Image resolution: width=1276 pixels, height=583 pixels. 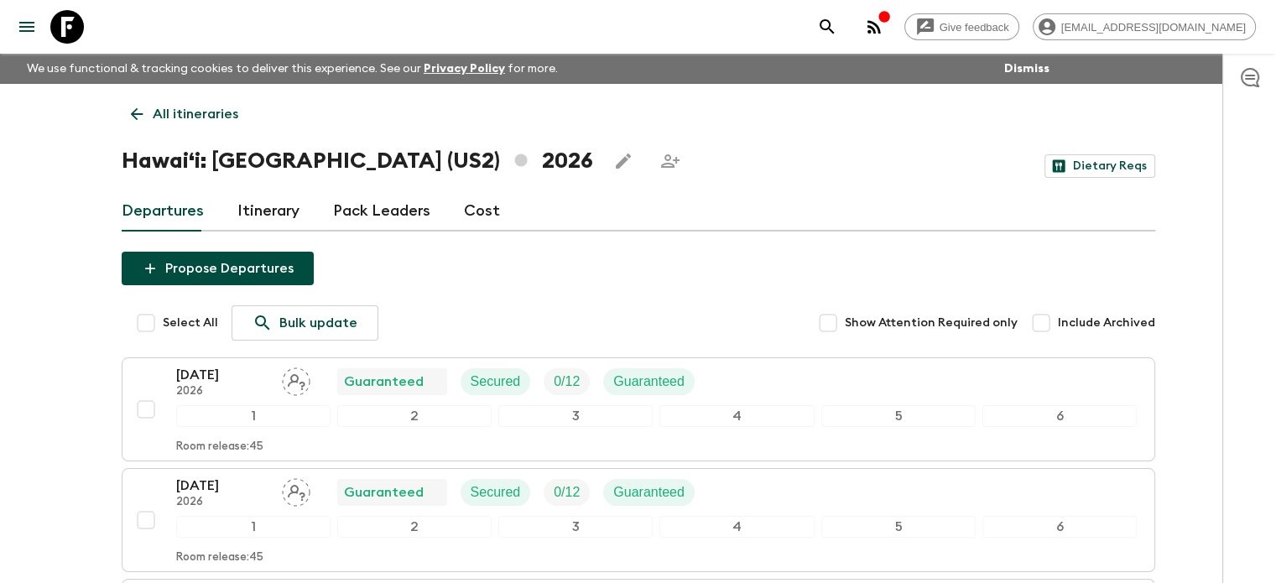 What do you see at coordinates (27, 27) in the screenshot?
I see `button: menu` at bounding box center [27, 27].